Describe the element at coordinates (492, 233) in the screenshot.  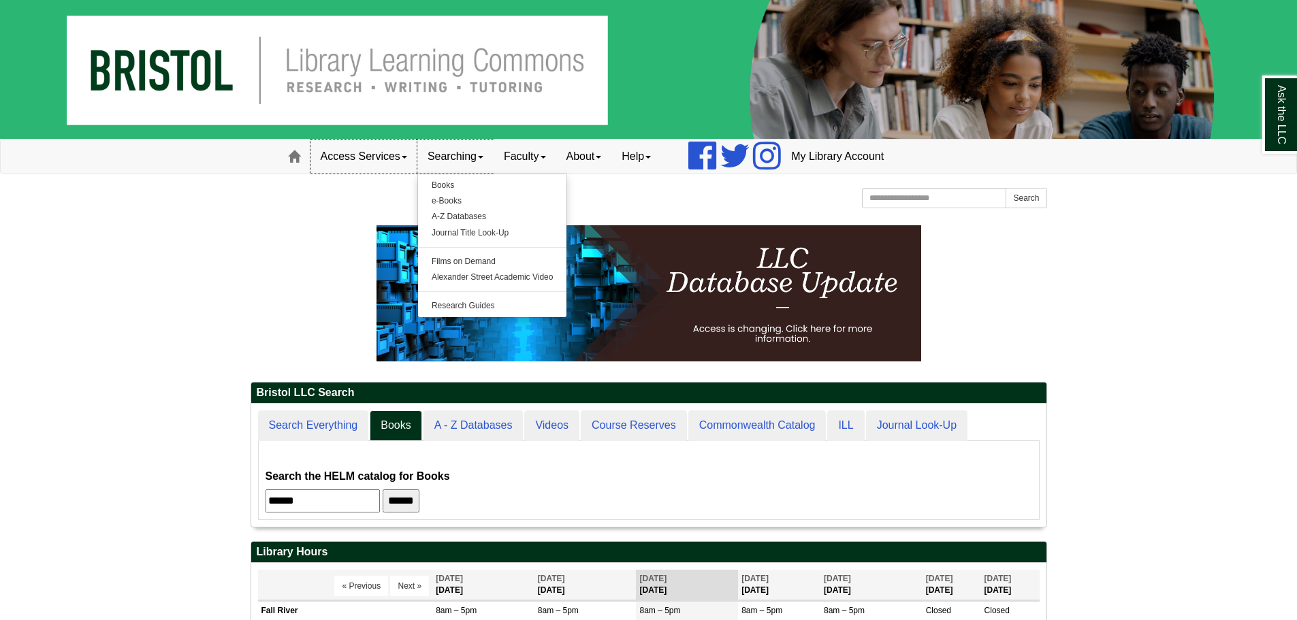
I see `a: Journal Title Look-Up` at that location.